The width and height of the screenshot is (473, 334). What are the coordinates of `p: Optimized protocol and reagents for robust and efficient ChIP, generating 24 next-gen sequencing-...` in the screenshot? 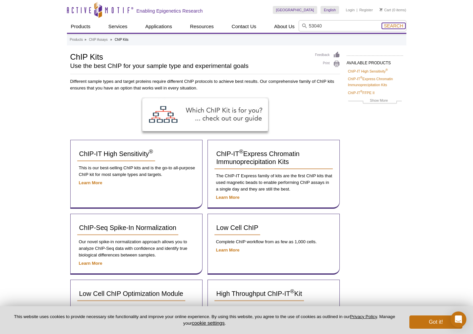 It's located at (273, 314).